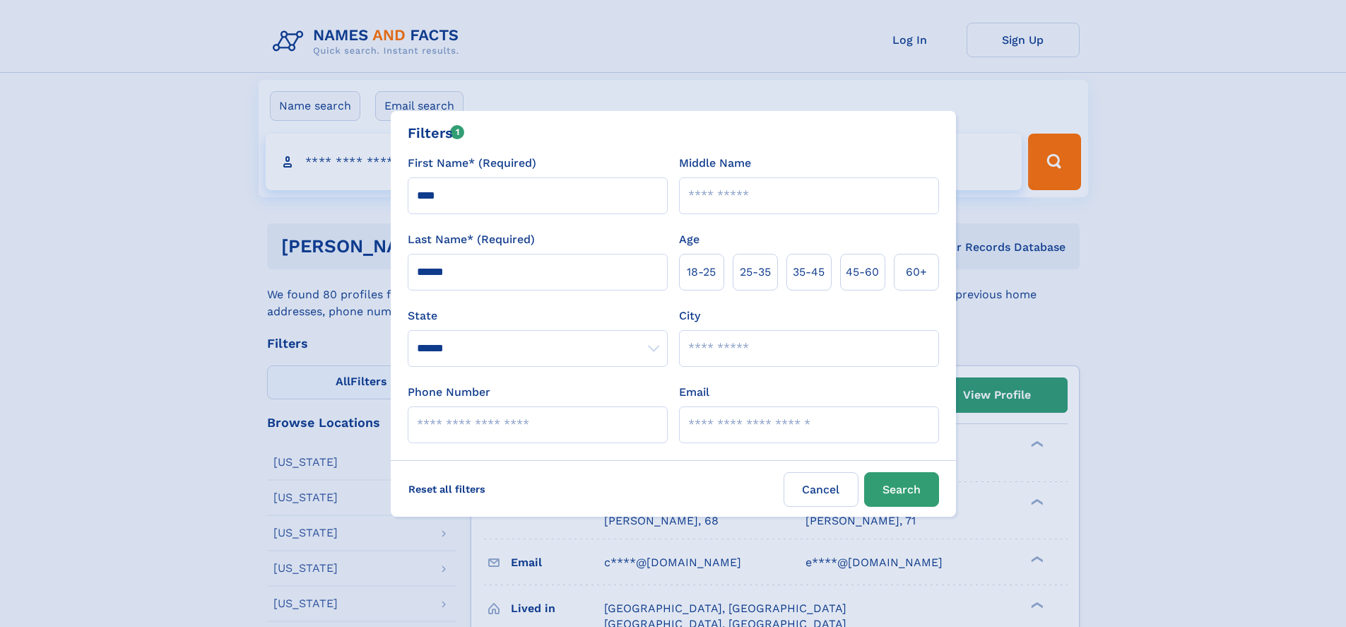 This screenshot has width=1346, height=627. Describe the element at coordinates (755, 272) in the screenshot. I see `span: 25‑35` at that location.